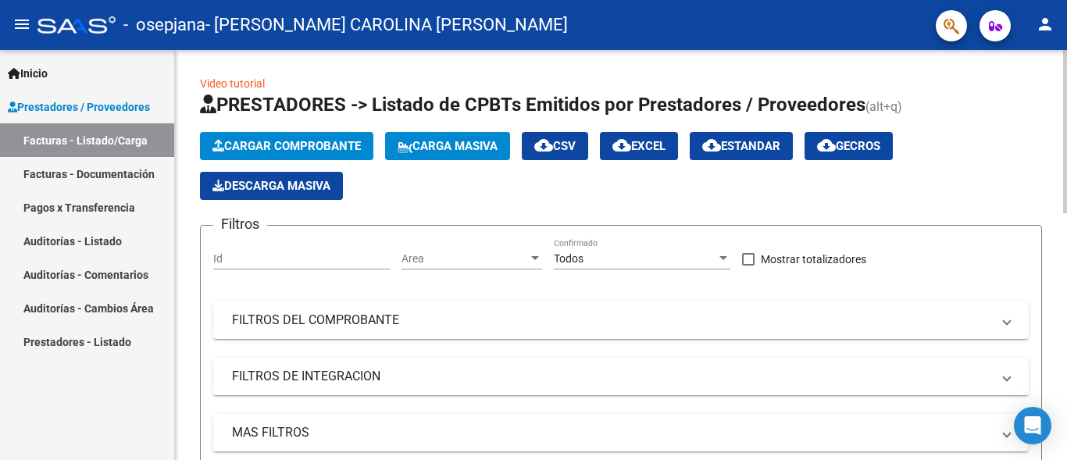 The height and width of the screenshot is (460, 1067). Describe the element at coordinates (448, 146) in the screenshot. I see `span: Carga Masiva` at that location.